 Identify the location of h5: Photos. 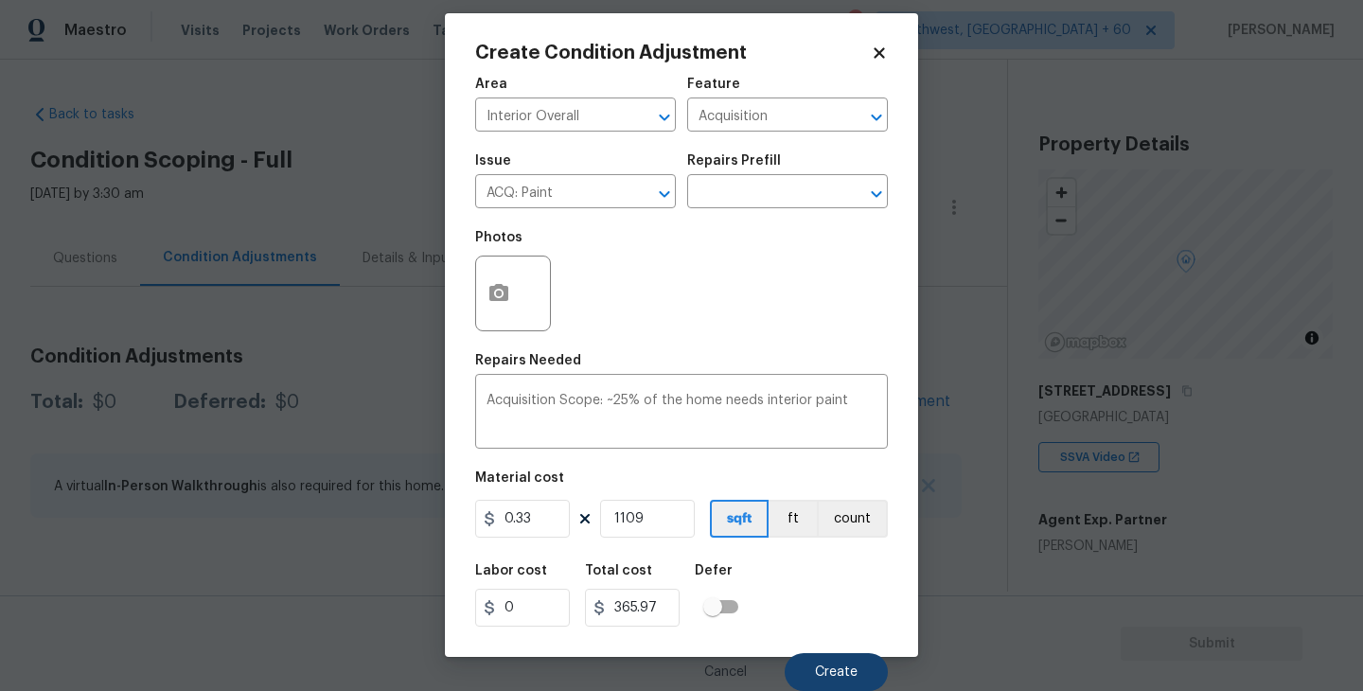
(499, 238).